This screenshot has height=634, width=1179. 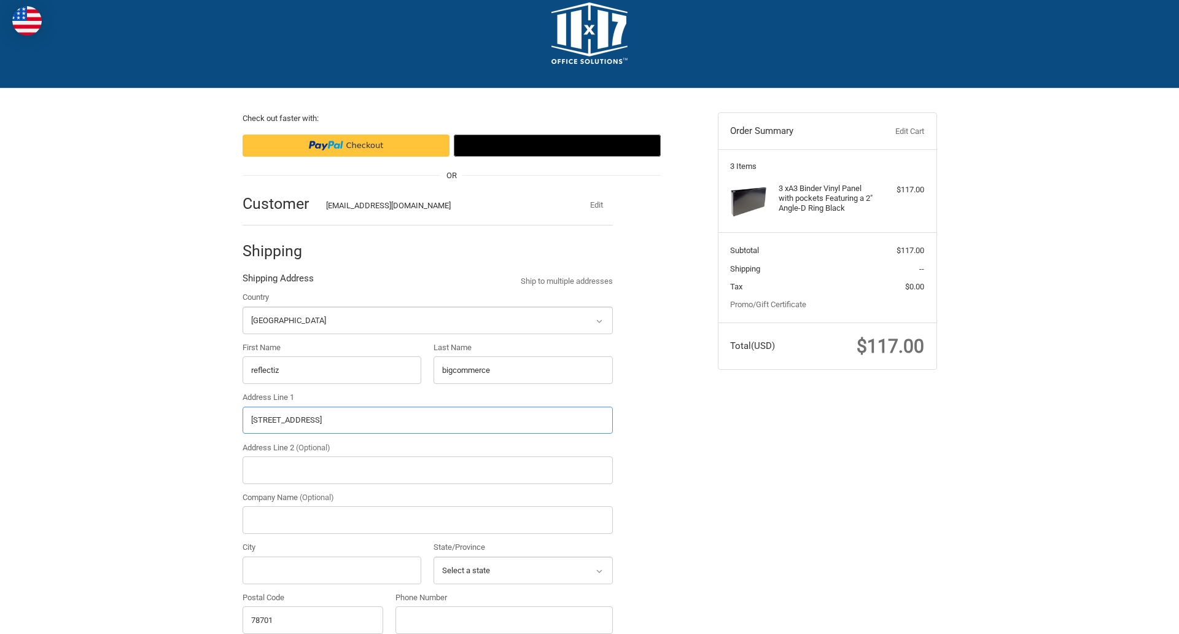 I want to click on img: duty and tax information for United States, so click(x=27, y=21).